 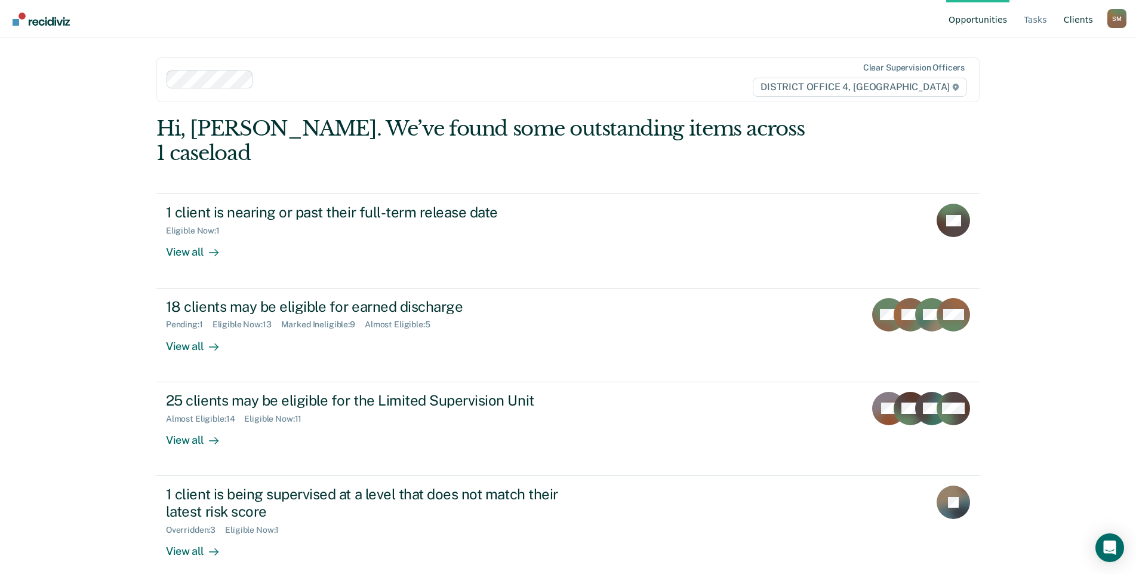 I want to click on div: Clear supervision officers, so click(x=914, y=67).